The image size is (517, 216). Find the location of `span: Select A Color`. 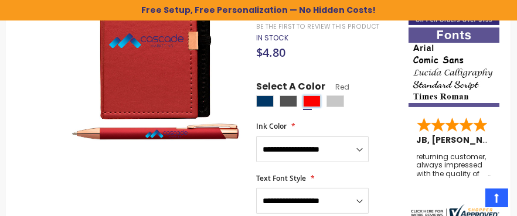

span: Select A Color is located at coordinates (291, 88).